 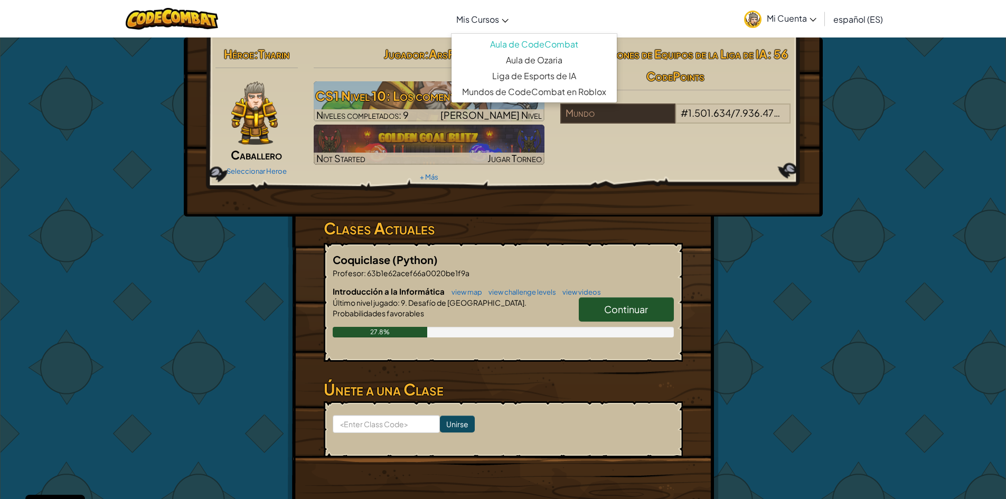 I want to click on span: Tharin, so click(x=274, y=54).